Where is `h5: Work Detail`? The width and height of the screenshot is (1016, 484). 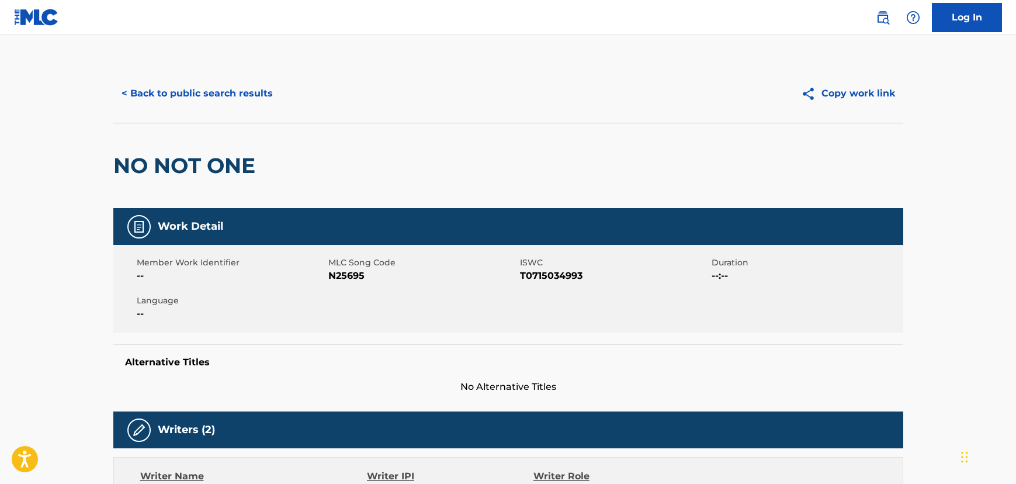
h5: Work Detail is located at coordinates (190, 226).